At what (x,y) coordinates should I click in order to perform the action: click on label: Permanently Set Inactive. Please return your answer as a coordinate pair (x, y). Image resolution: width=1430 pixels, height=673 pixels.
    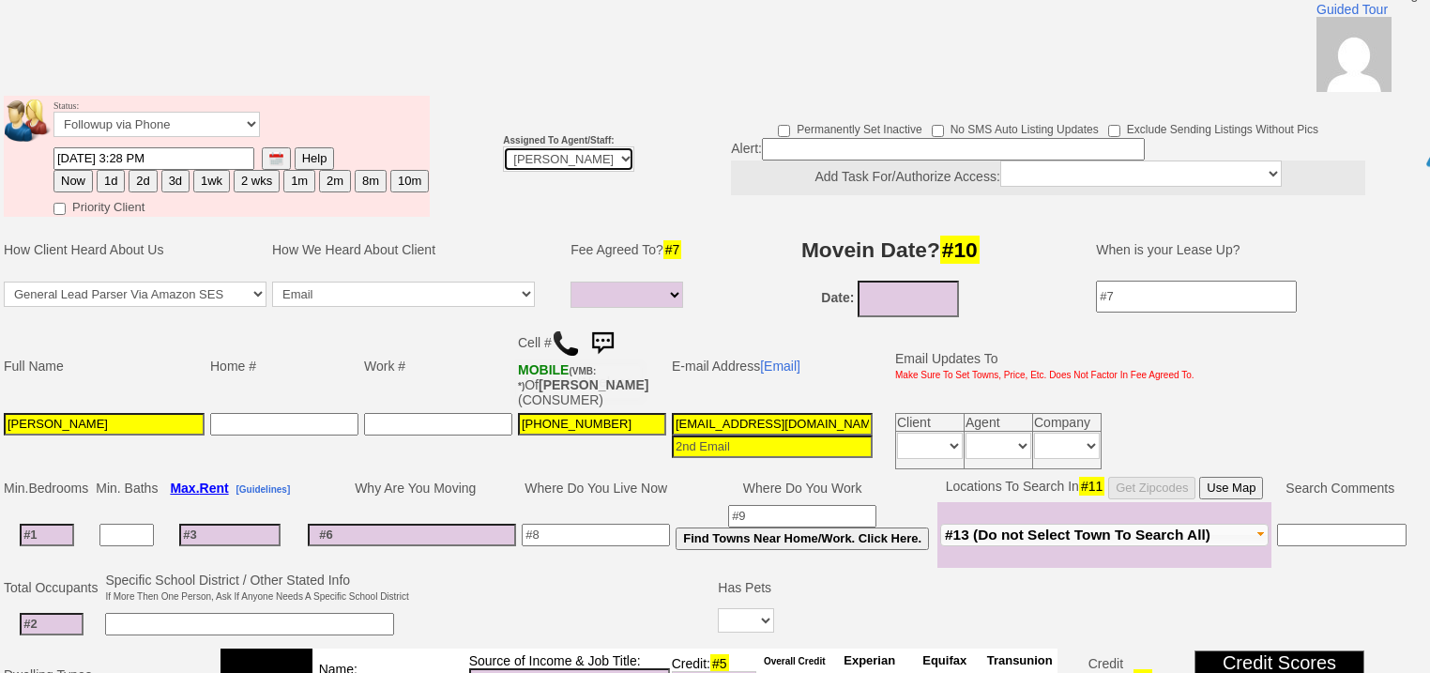
    Looking at the image, I should click on (849, 127).